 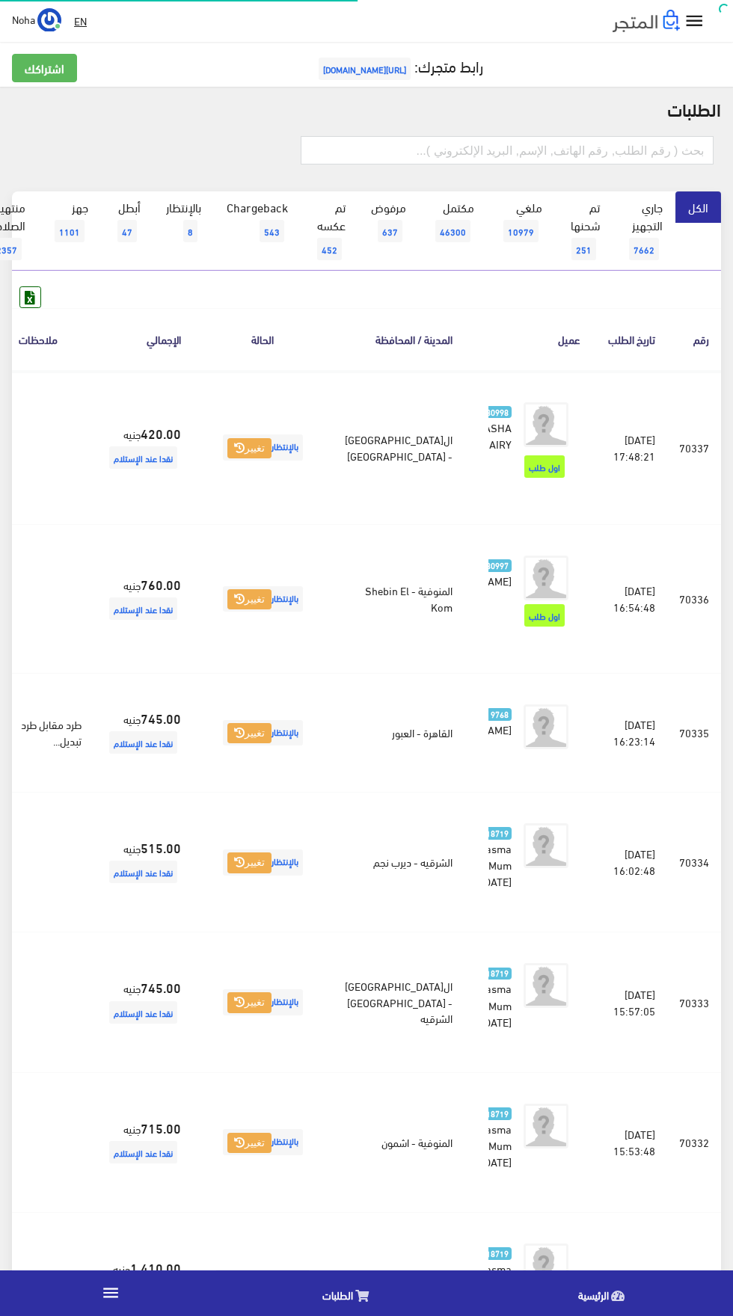 I want to click on h2: الطلبات, so click(x=366, y=108).